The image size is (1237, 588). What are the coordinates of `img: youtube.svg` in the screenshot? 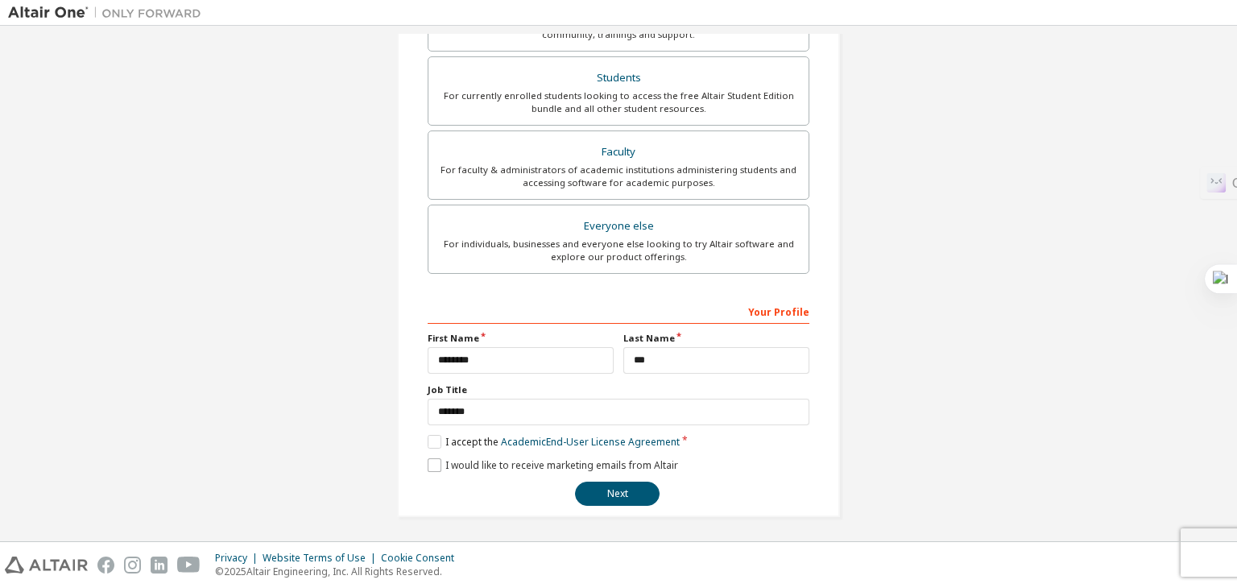 It's located at (188, 565).